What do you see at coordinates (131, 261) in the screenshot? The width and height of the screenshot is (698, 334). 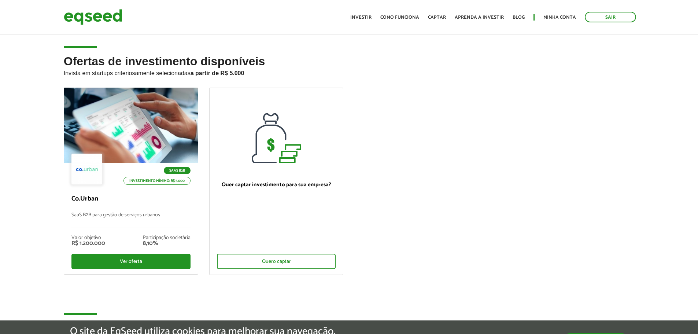 I see `div: Ver oferta` at bounding box center [131, 261].